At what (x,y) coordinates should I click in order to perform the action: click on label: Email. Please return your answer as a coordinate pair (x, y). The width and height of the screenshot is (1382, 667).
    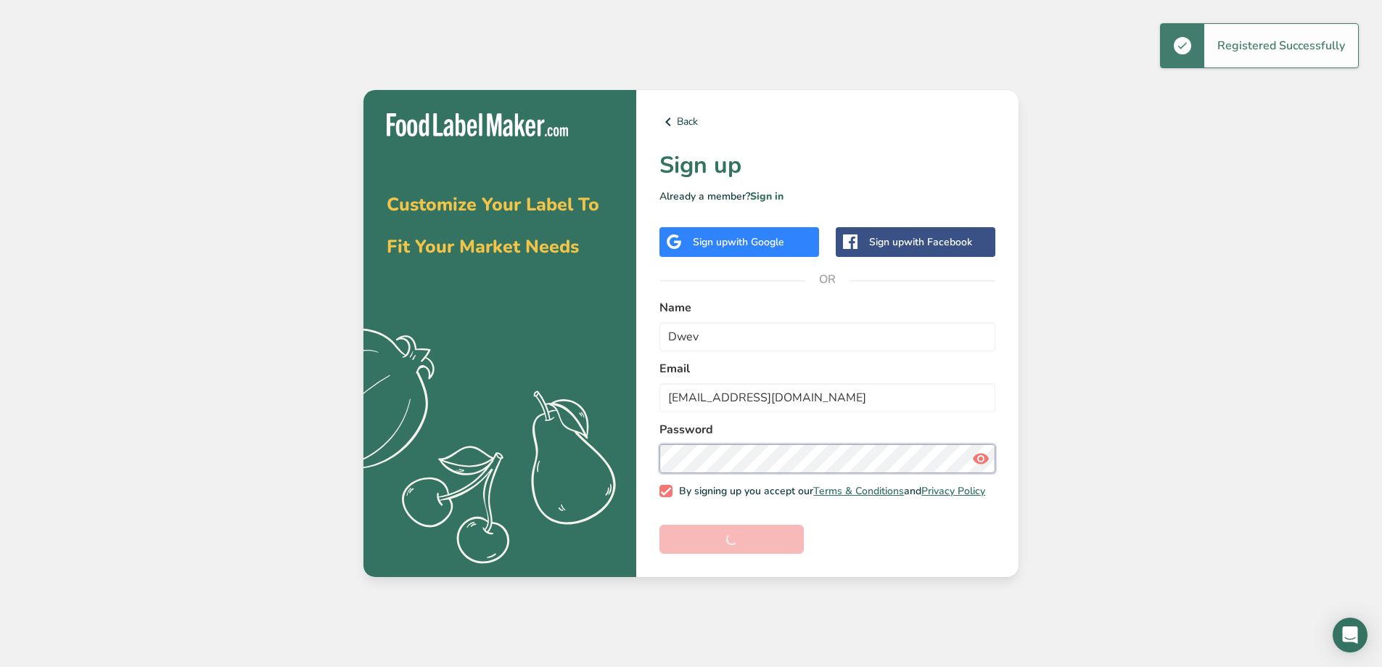
    Looking at the image, I should click on (827, 369).